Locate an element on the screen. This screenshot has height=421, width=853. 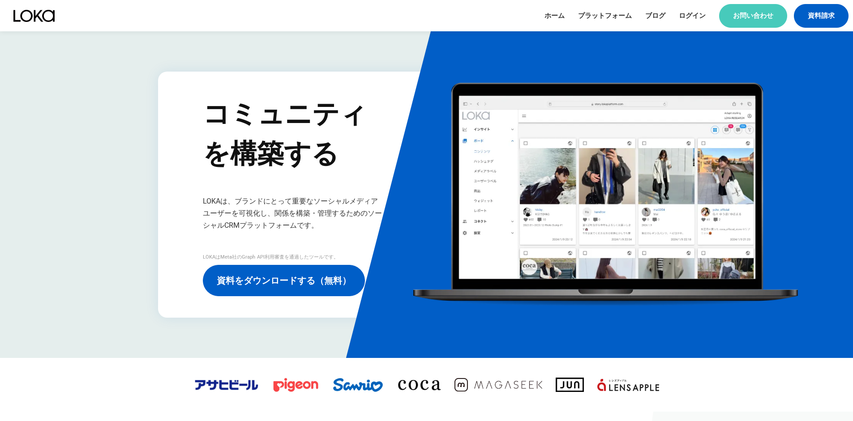
a: ホーム is located at coordinates (554, 16).